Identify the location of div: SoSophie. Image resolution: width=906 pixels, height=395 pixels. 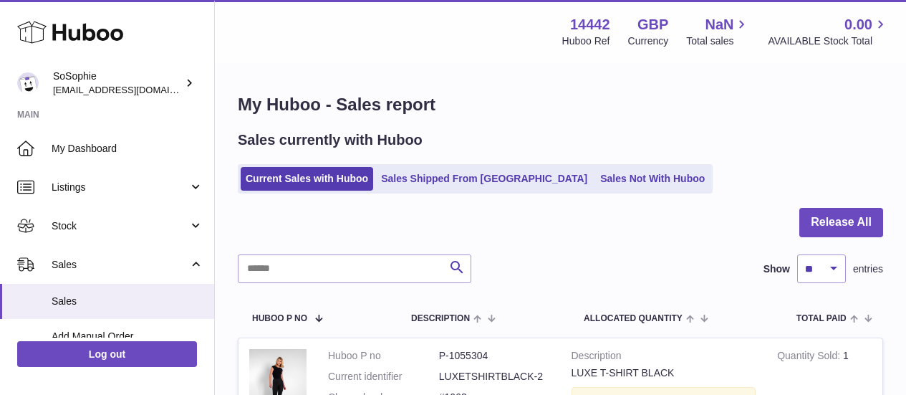
(117, 83).